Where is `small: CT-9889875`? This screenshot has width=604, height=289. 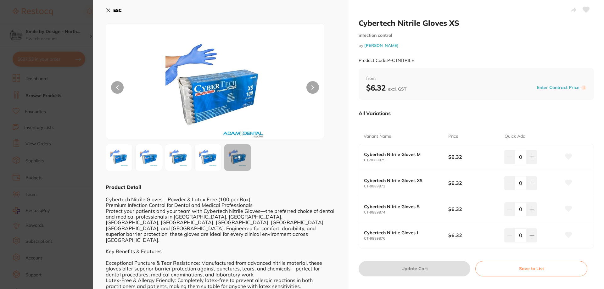
small: CT-9889875 is located at coordinates (406, 160).